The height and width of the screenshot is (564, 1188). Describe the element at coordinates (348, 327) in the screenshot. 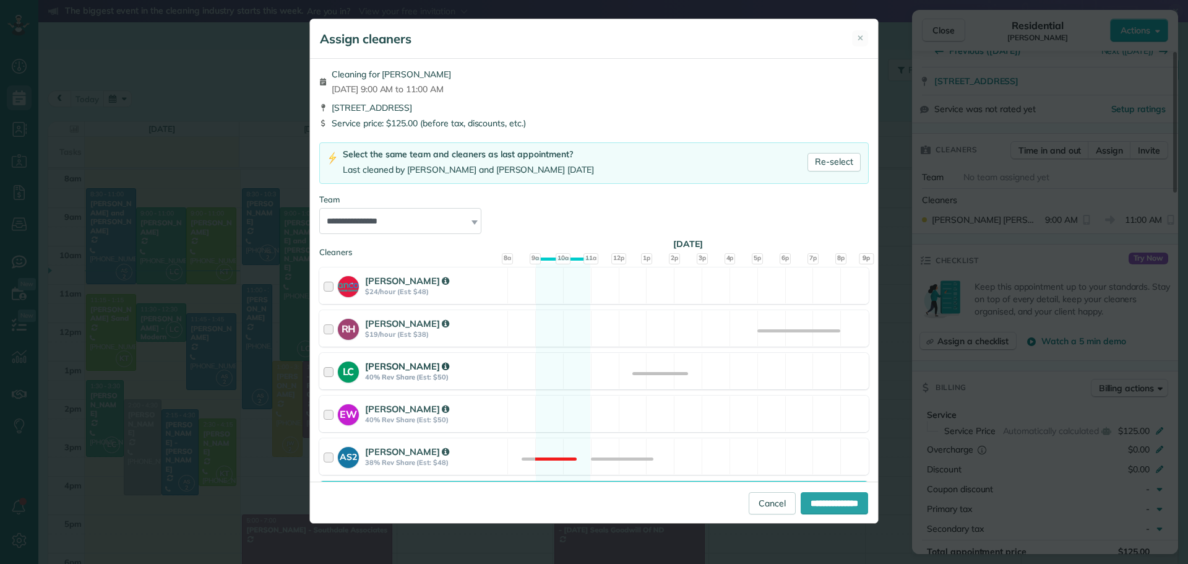

I see `strong: RH` at that location.